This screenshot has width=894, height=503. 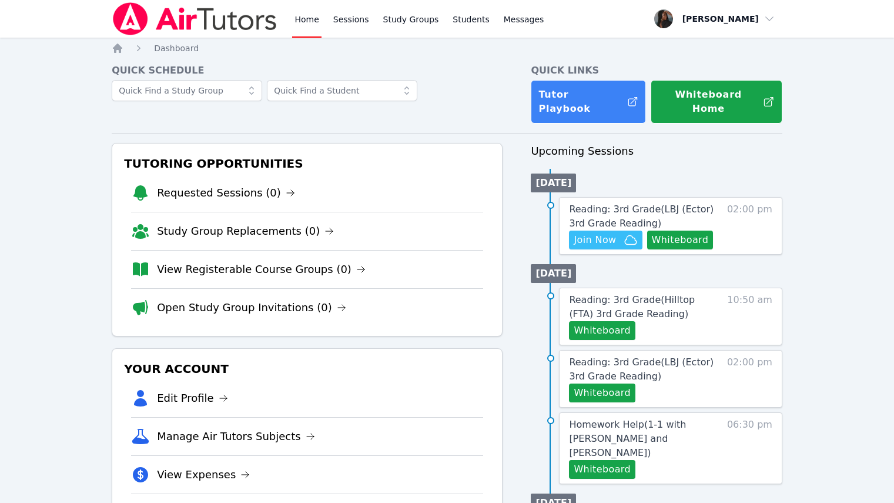 What do you see at coordinates (342, 91) in the screenshot?
I see `input: Quick Find a Student` at bounding box center [342, 91].